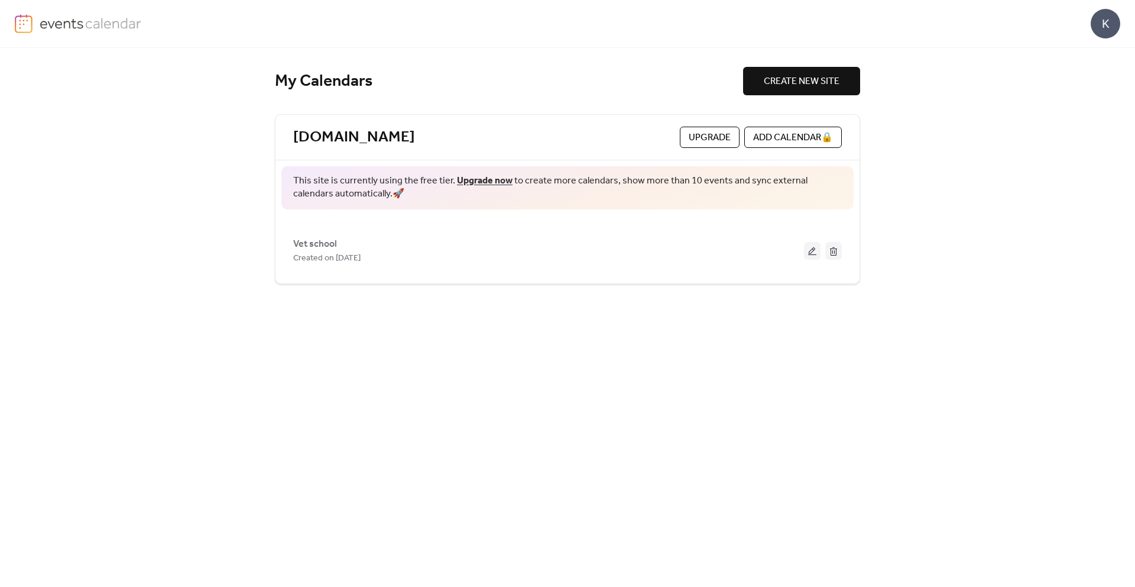 This screenshot has height=587, width=1135. What do you see at coordinates (509, 81) in the screenshot?
I see `div: My Calendars` at bounding box center [509, 81].